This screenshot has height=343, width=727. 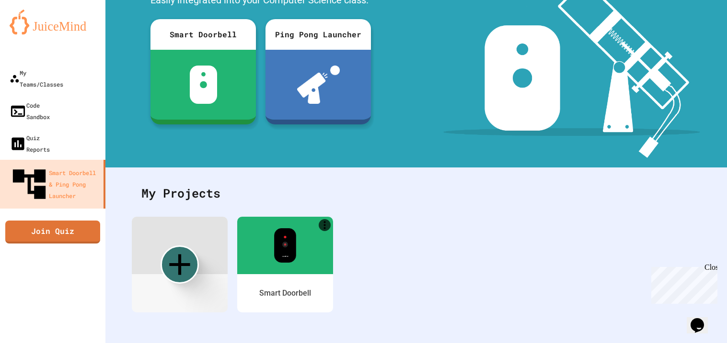 What do you see at coordinates (55, 184) in the screenshot?
I see `div: Smart Doorbell & Ping Pong Launcher` at bounding box center [55, 184].